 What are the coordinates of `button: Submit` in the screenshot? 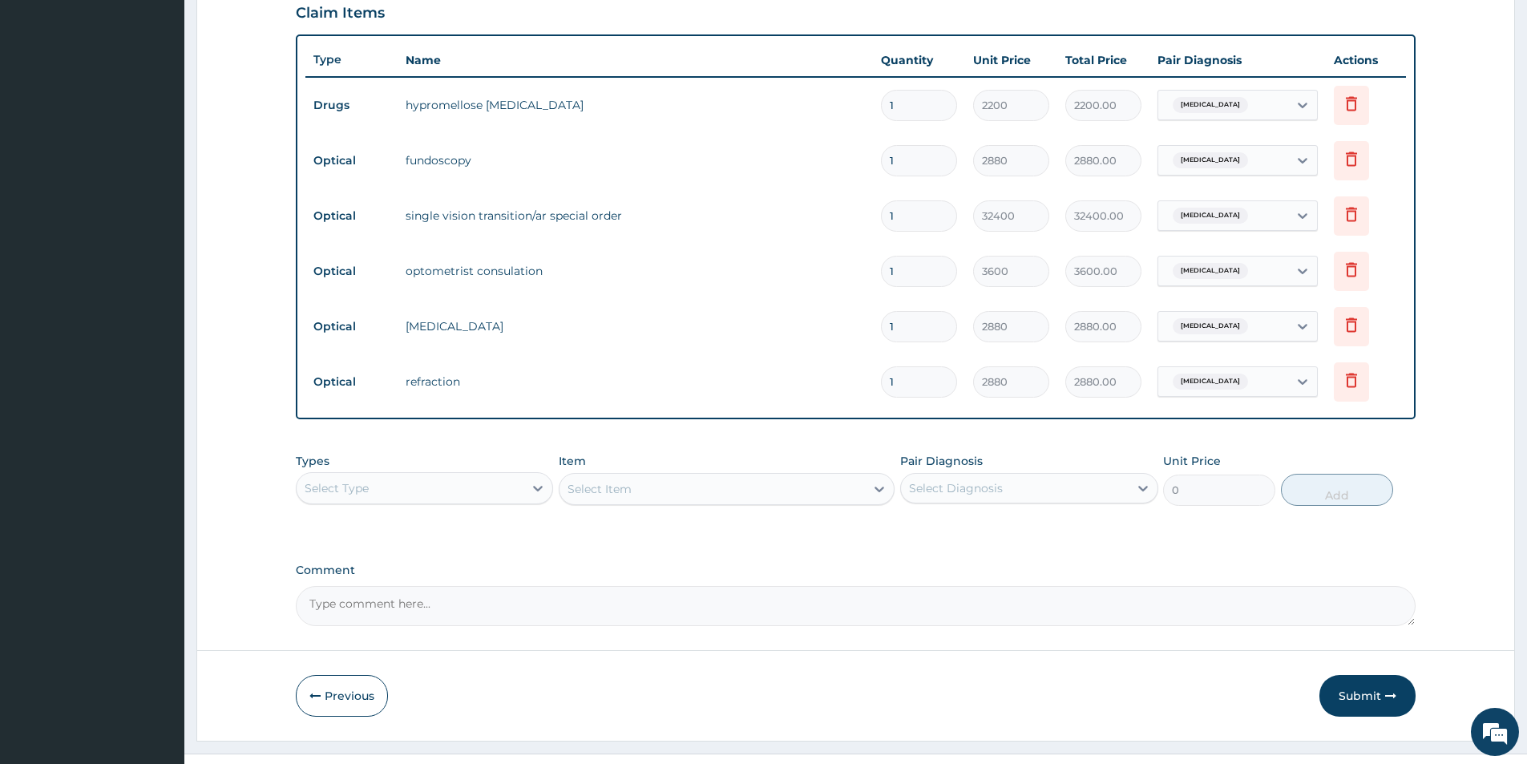 It's located at (1368, 696).